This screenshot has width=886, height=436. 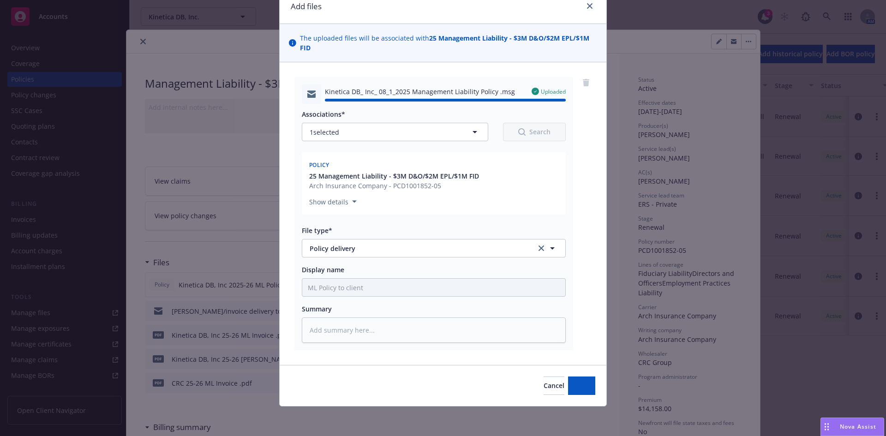 I want to click on button: Cancel, so click(x=554, y=386).